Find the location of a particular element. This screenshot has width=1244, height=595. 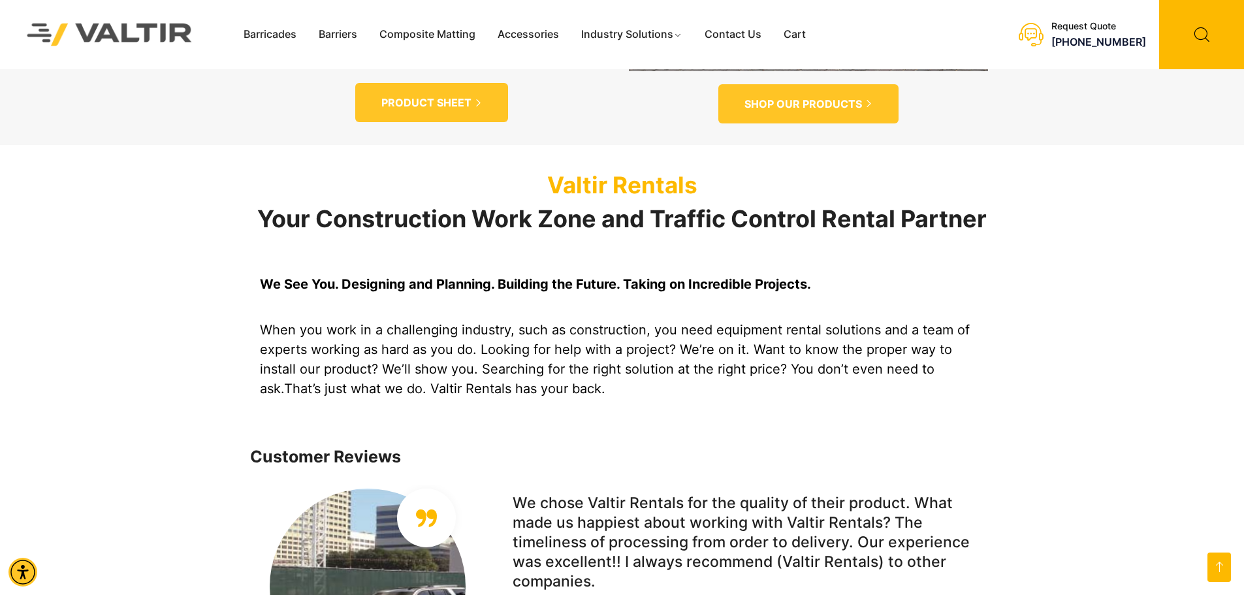

a: Open this option is located at coordinates (1220, 567).